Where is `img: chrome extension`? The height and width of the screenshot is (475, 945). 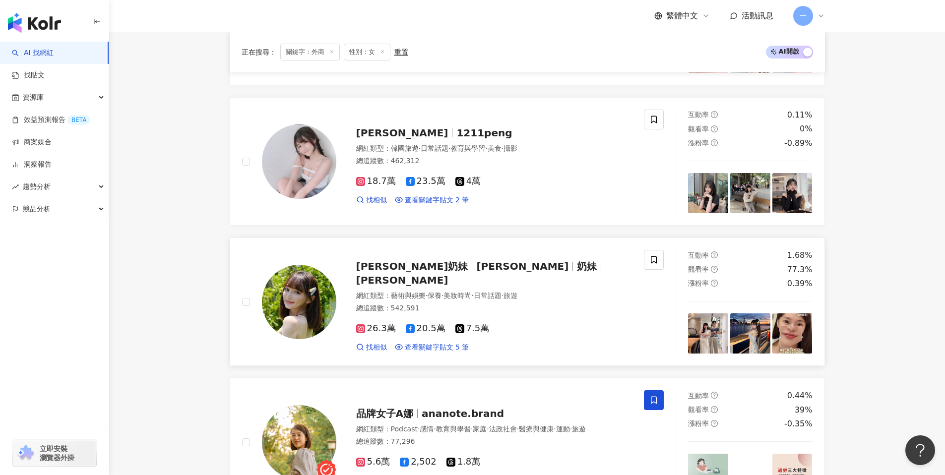 img: chrome extension is located at coordinates (25, 453).